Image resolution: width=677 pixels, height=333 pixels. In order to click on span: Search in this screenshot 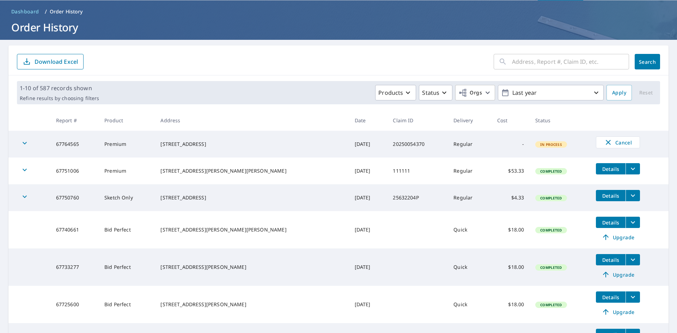, I will do `click(647, 62)`.